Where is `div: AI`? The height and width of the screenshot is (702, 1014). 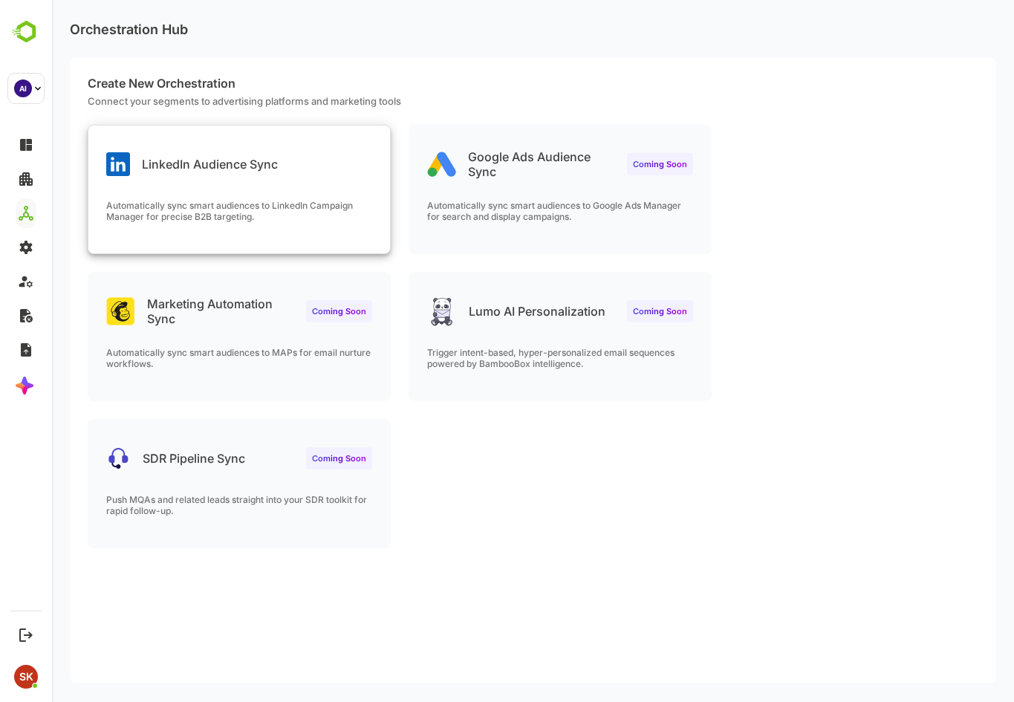
div: AI is located at coordinates (23, 88).